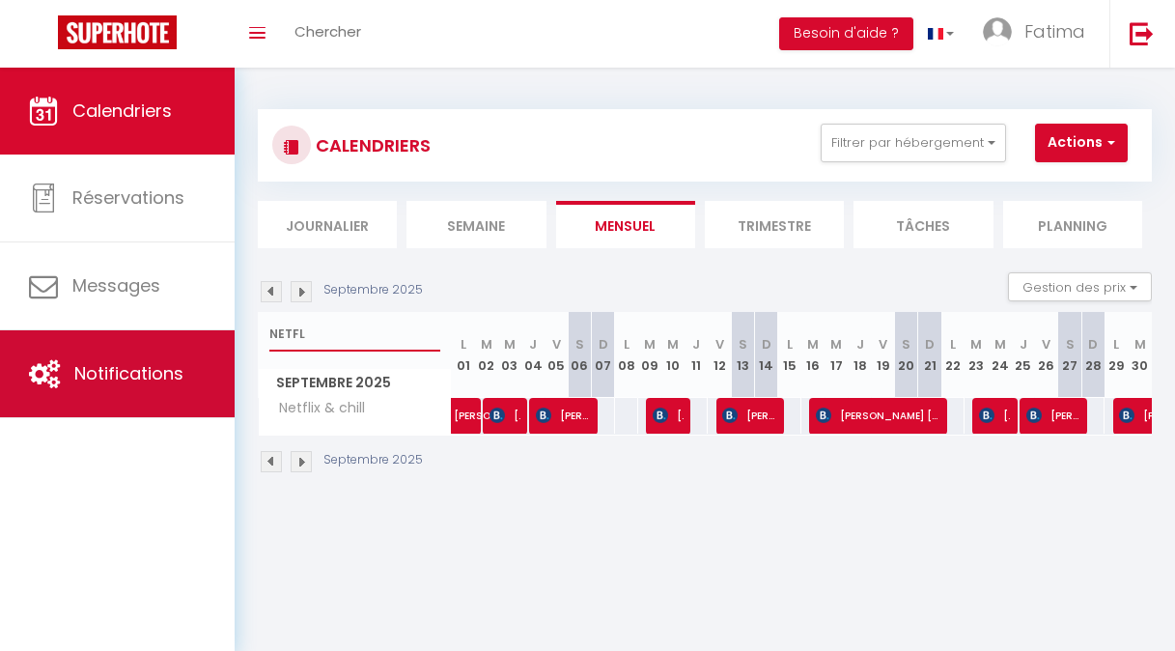 This screenshot has height=651, width=1175. Describe the element at coordinates (846, 34) in the screenshot. I see `button: Besoin d'aide ?` at that location.